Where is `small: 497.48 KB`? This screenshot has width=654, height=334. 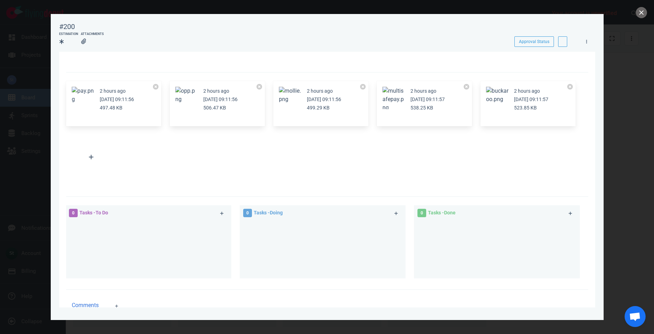 small: 497.48 KB is located at coordinates (111, 108).